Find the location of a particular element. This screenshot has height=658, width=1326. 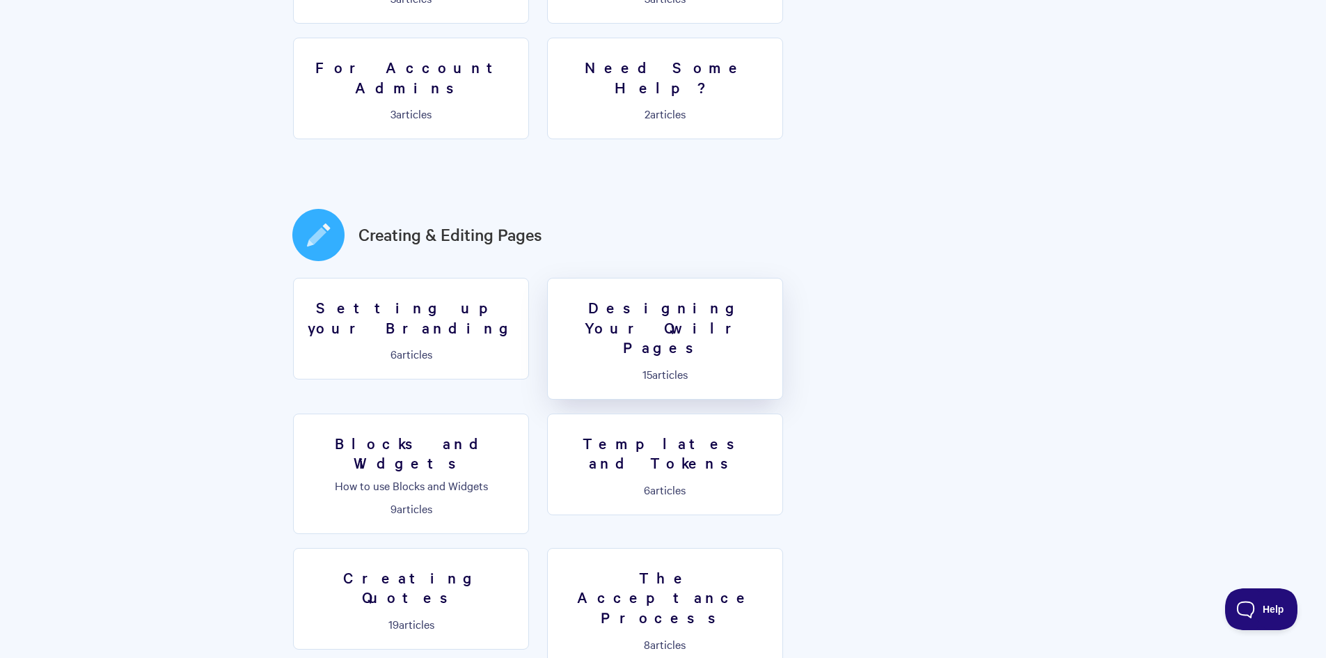

span: 2 is located at coordinates (647, 113).